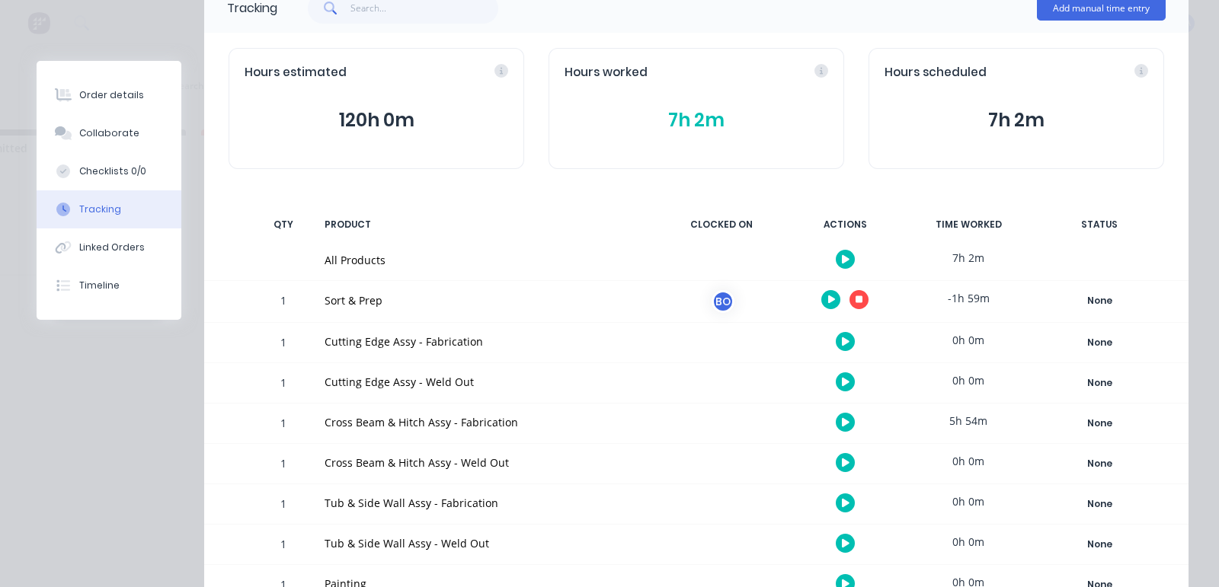  Describe the element at coordinates (968, 257) in the screenshot. I see `div: 7h 2m` at that location.